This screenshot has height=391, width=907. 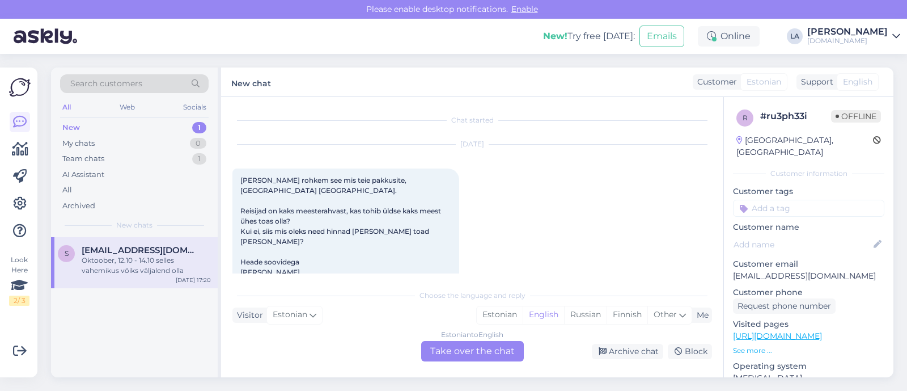 What do you see at coordinates (251, 82) in the screenshot?
I see `label: New chat` at bounding box center [251, 82].